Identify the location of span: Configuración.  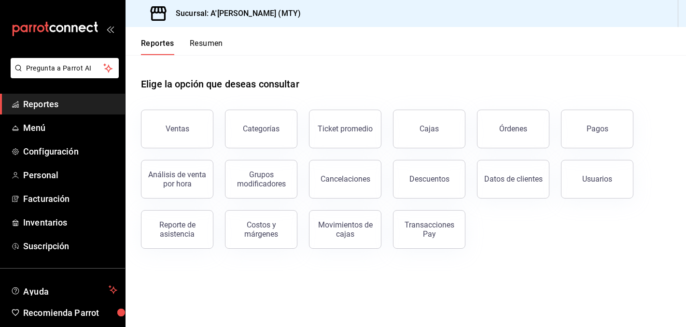
(70, 151).